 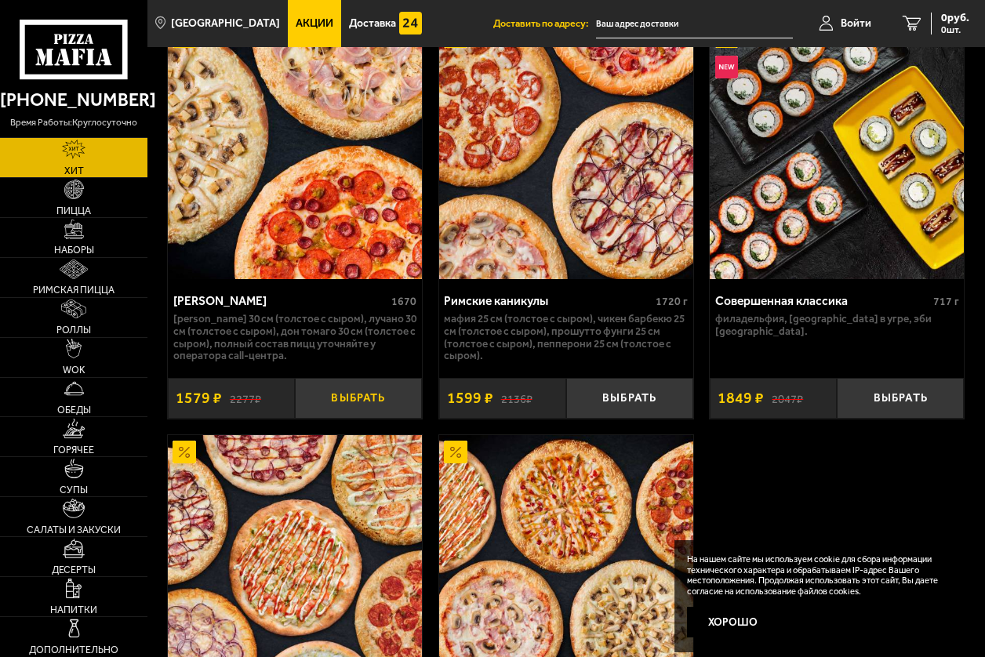 What do you see at coordinates (74, 490) in the screenshot?
I see `span: Супы` at bounding box center [74, 490].